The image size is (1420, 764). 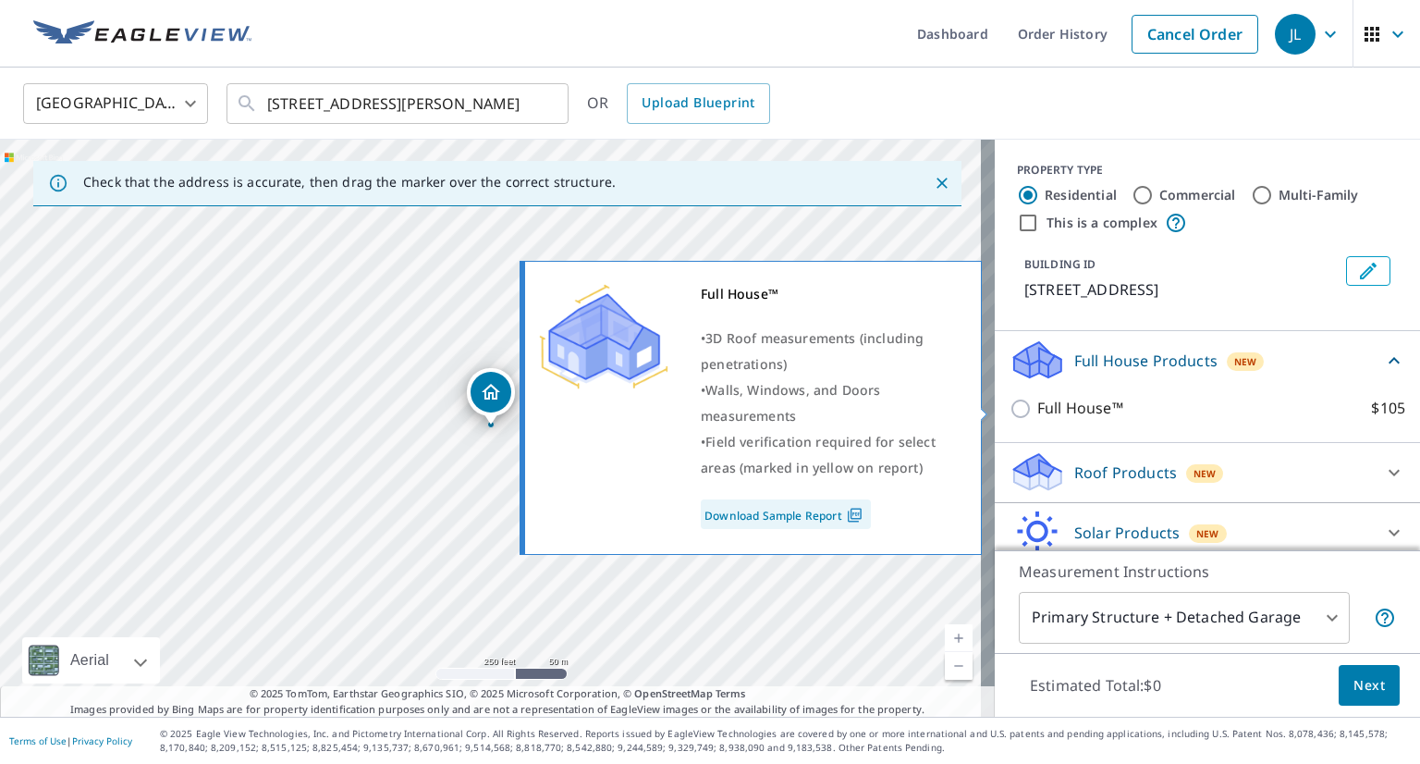 What do you see at coordinates (959, 666) in the screenshot?
I see `a: Current Level 17, Zoom Out` at bounding box center [959, 666].